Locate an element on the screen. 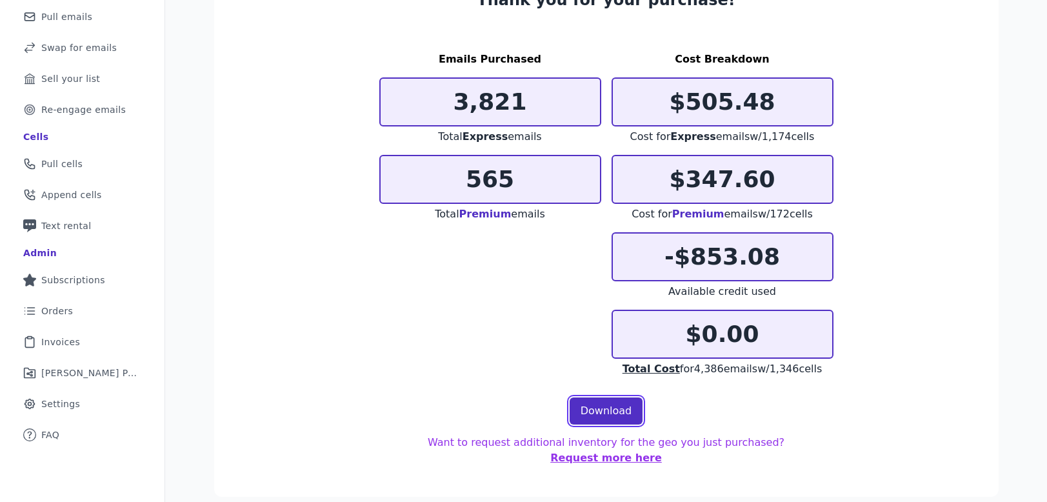 This screenshot has height=502, width=1047. a: Subscriptions is located at coordinates (82, 280).